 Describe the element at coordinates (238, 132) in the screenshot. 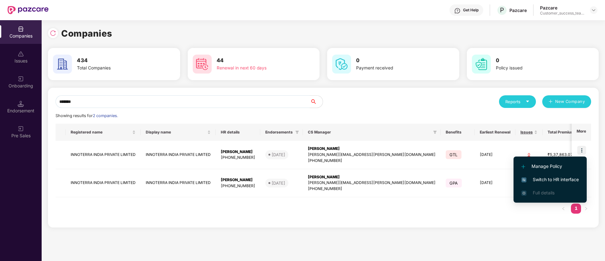

I see `th: HR details` at that location.